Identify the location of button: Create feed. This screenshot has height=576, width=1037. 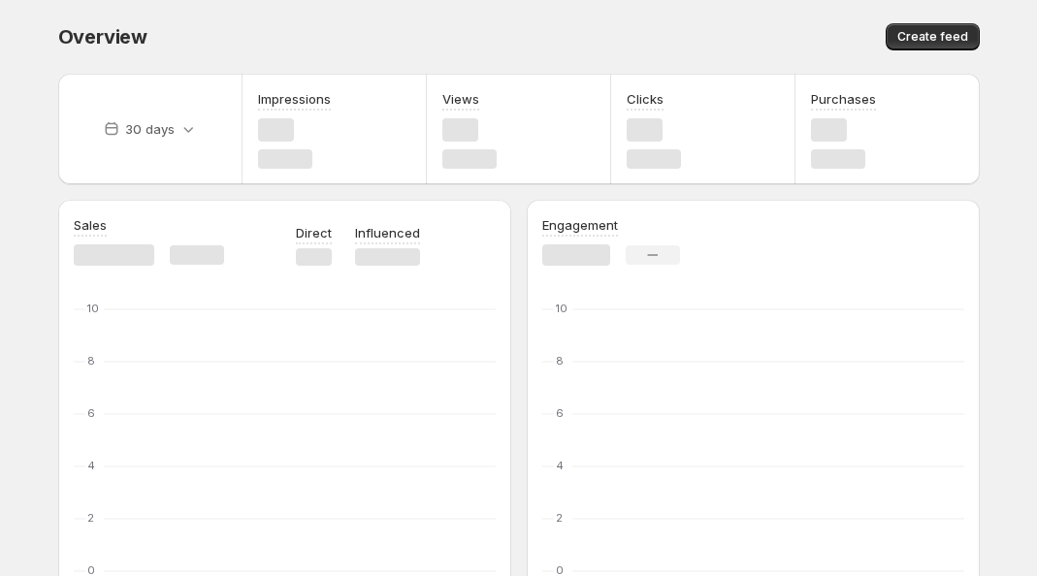
(933, 37).